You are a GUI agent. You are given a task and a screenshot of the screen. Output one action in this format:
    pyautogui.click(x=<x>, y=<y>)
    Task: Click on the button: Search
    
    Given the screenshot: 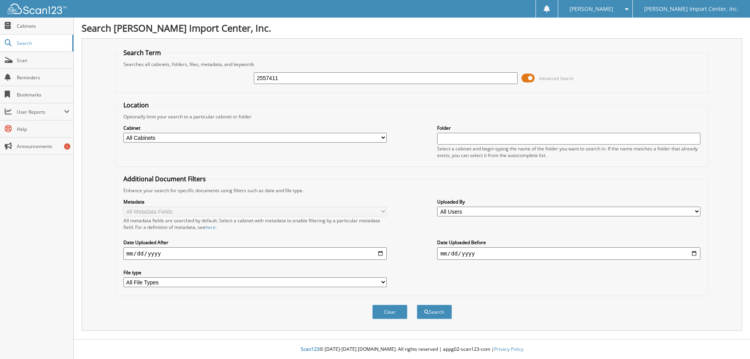 What is the action you would take?
    pyautogui.click(x=434, y=312)
    